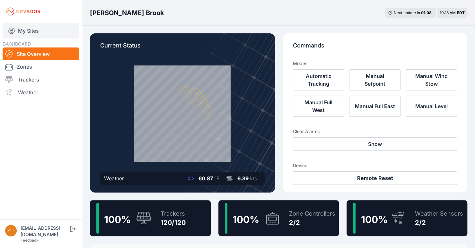  I want to click on span: Next update in, so click(407, 13).